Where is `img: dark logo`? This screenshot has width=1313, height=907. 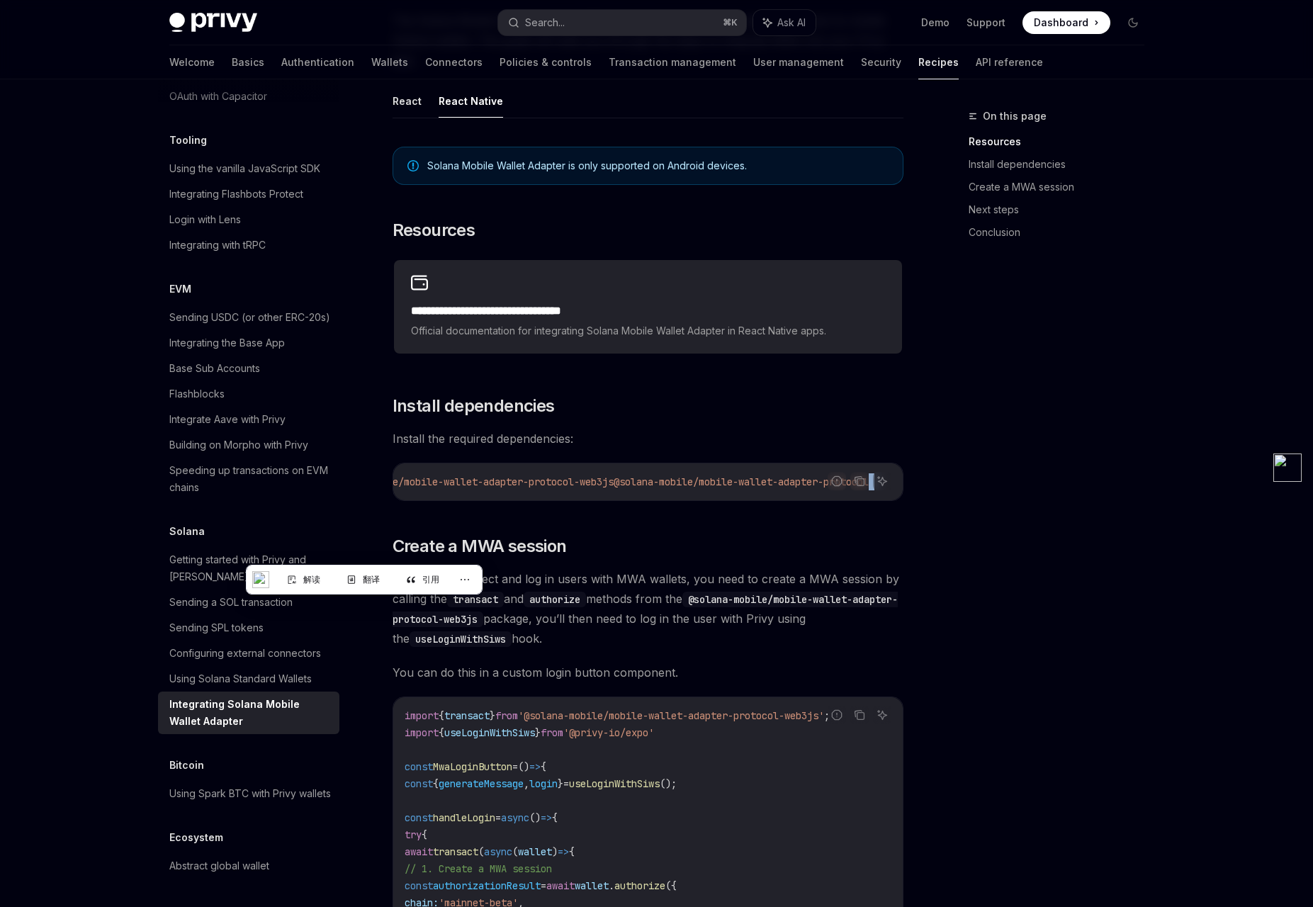 img: dark logo is located at coordinates (213, 23).